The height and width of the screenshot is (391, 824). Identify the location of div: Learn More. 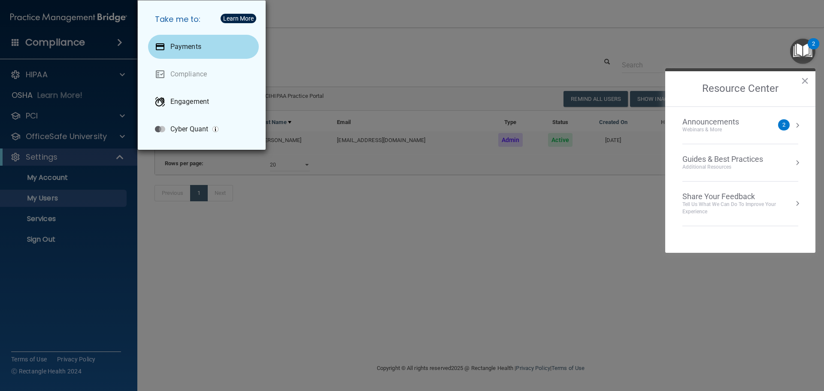
(238, 18).